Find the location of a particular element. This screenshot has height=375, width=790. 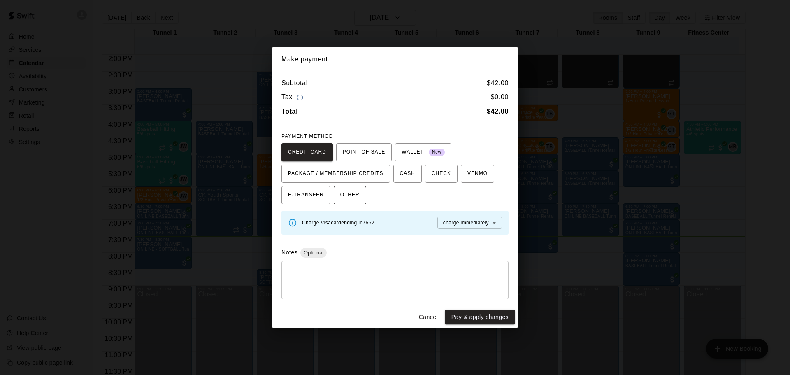

span: CREDIT CARD is located at coordinates (307, 152).